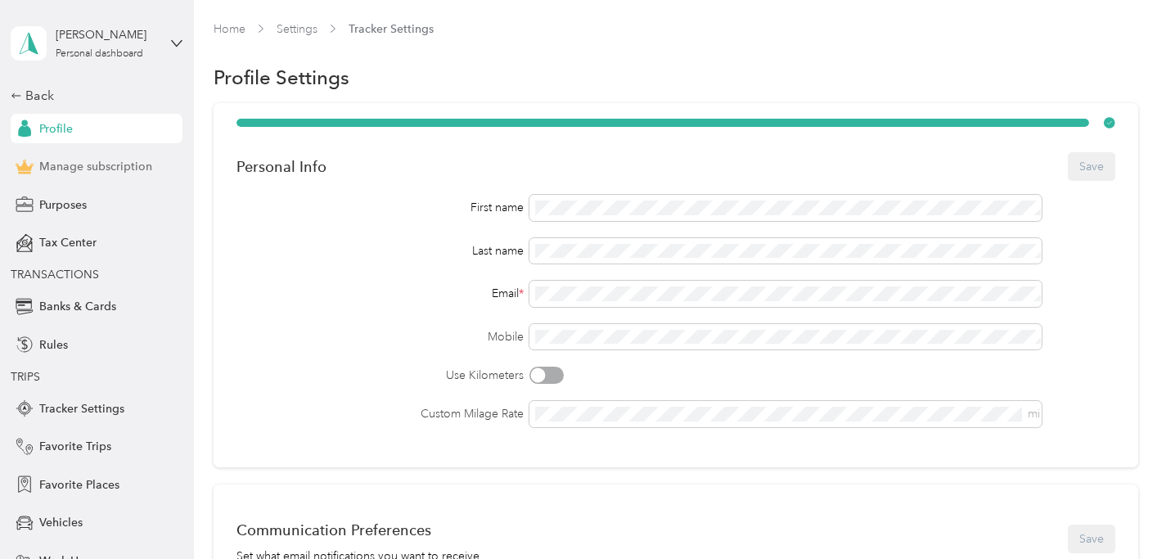 This screenshot has width=1166, height=559. What do you see at coordinates (380, 336) in the screenshot?
I see `label: Mobile` at bounding box center [380, 336].